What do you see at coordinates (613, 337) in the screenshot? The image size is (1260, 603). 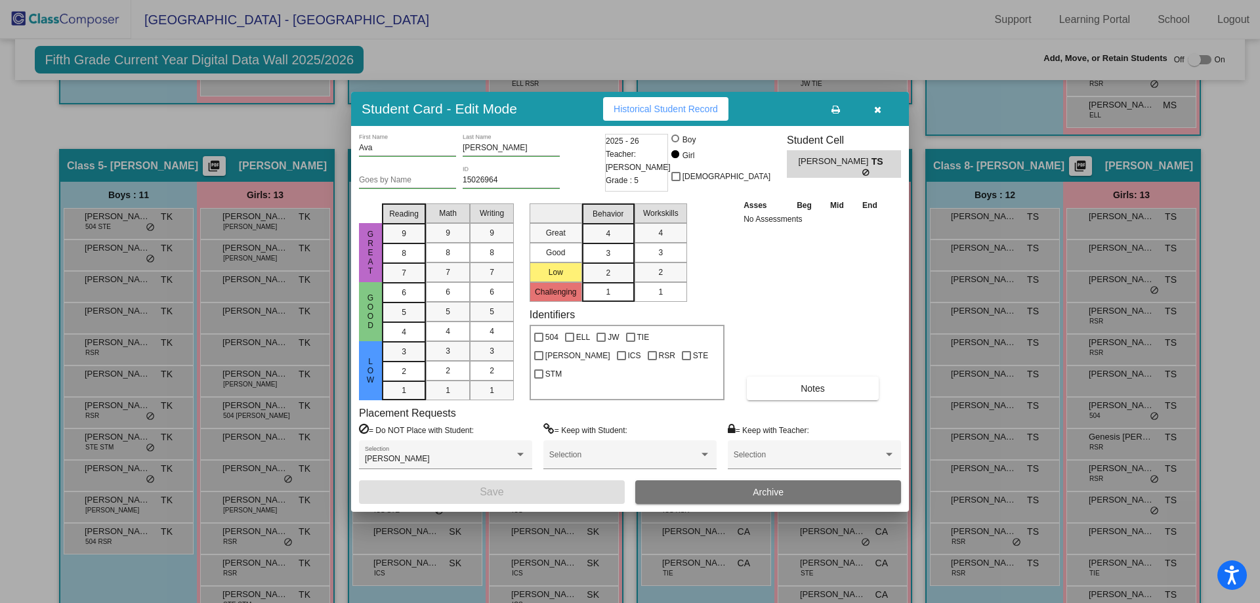 I see `span: JW` at bounding box center [613, 337].